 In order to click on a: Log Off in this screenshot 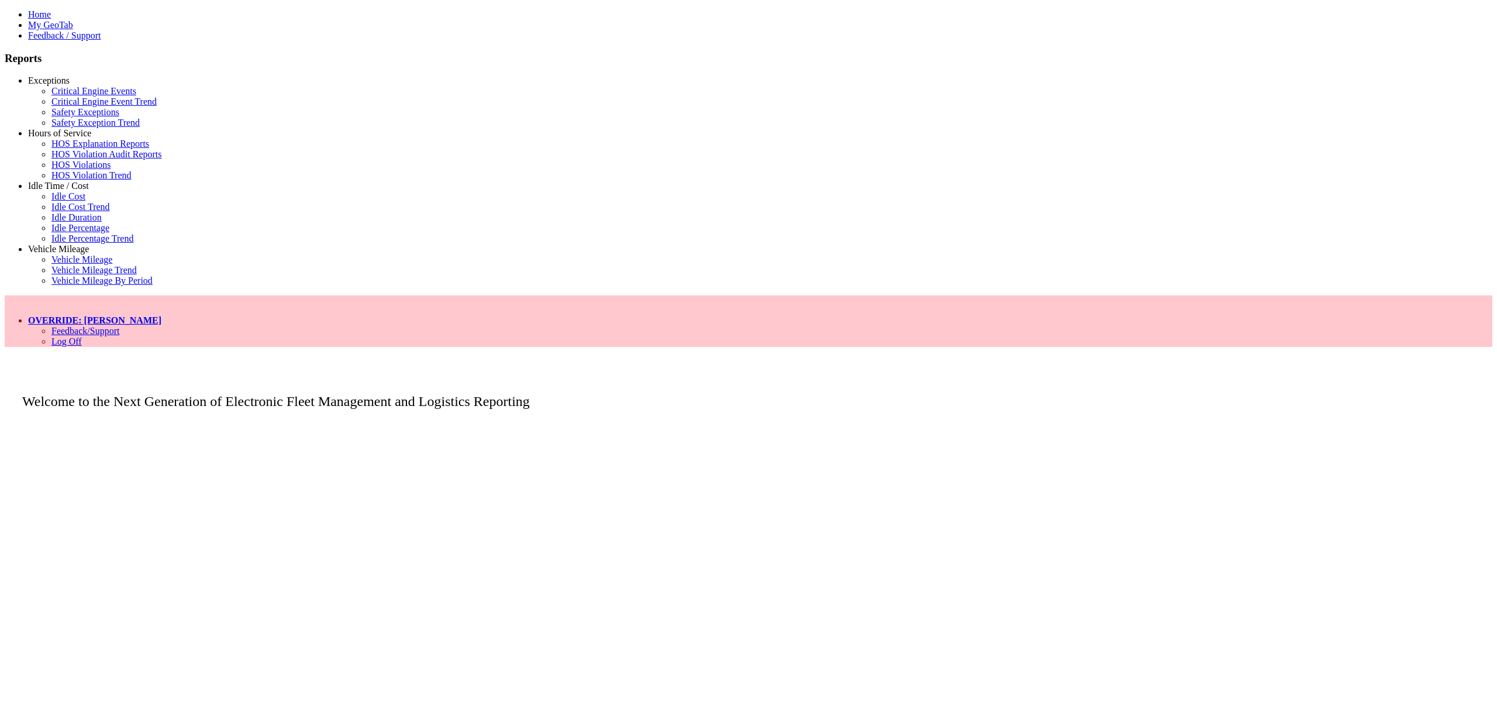, I will do `click(67, 341)`.